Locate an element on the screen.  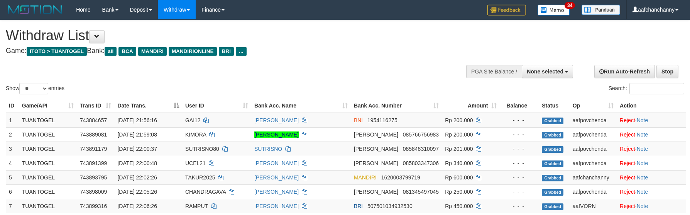
img: panduan.png is located at coordinates (601, 10).